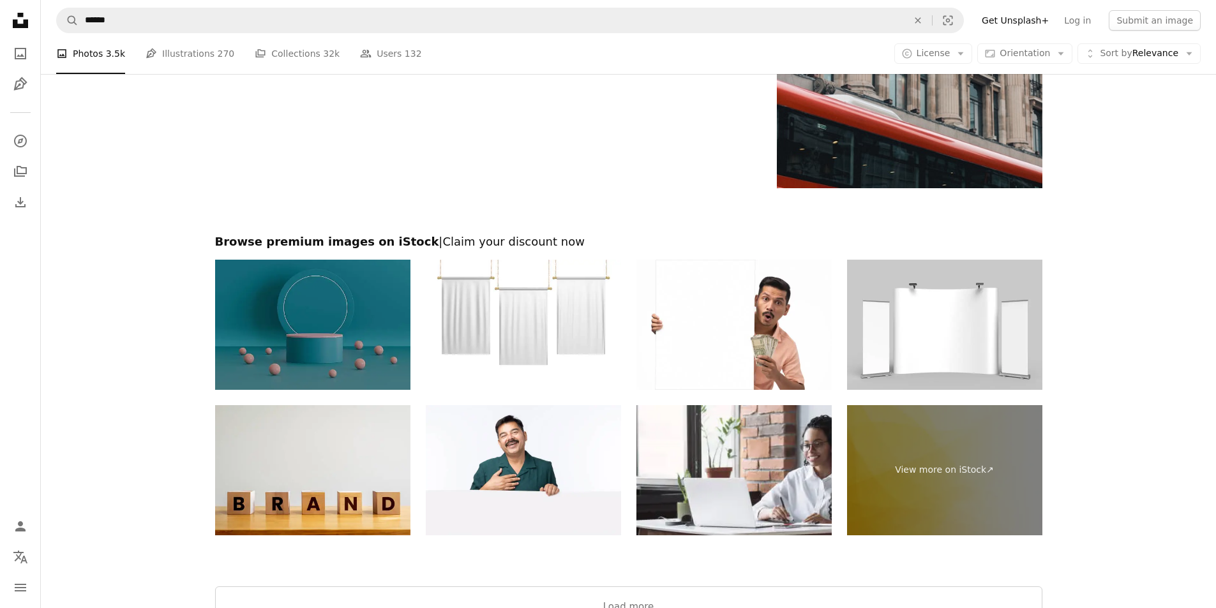  What do you see at coordinates (1025, 53) in the screenshot?
I see `span: Orientation` at bounding box center [1025, 53].